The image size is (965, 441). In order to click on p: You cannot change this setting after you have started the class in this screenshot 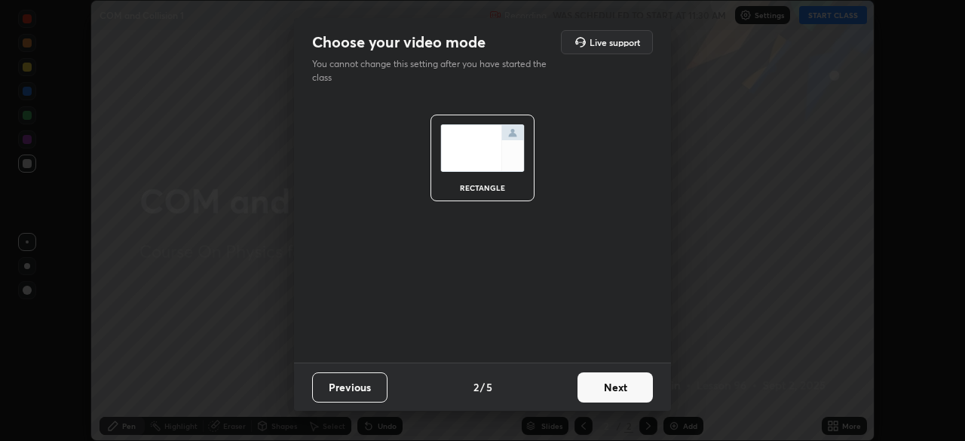, I will do `click(434, 71)`.